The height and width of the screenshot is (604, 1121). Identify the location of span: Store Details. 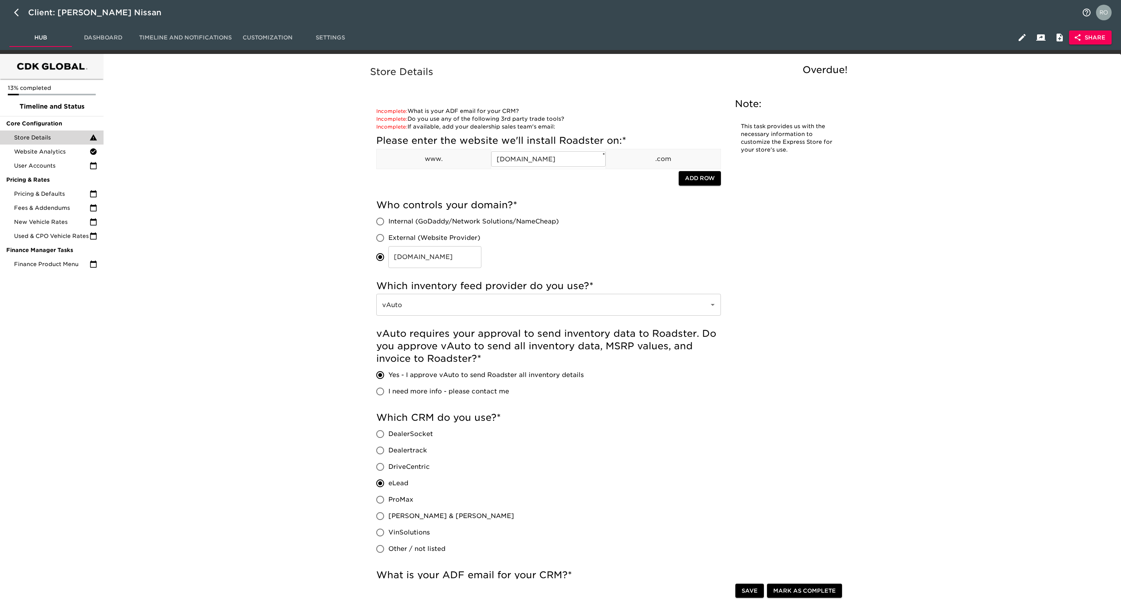
(52, 137).